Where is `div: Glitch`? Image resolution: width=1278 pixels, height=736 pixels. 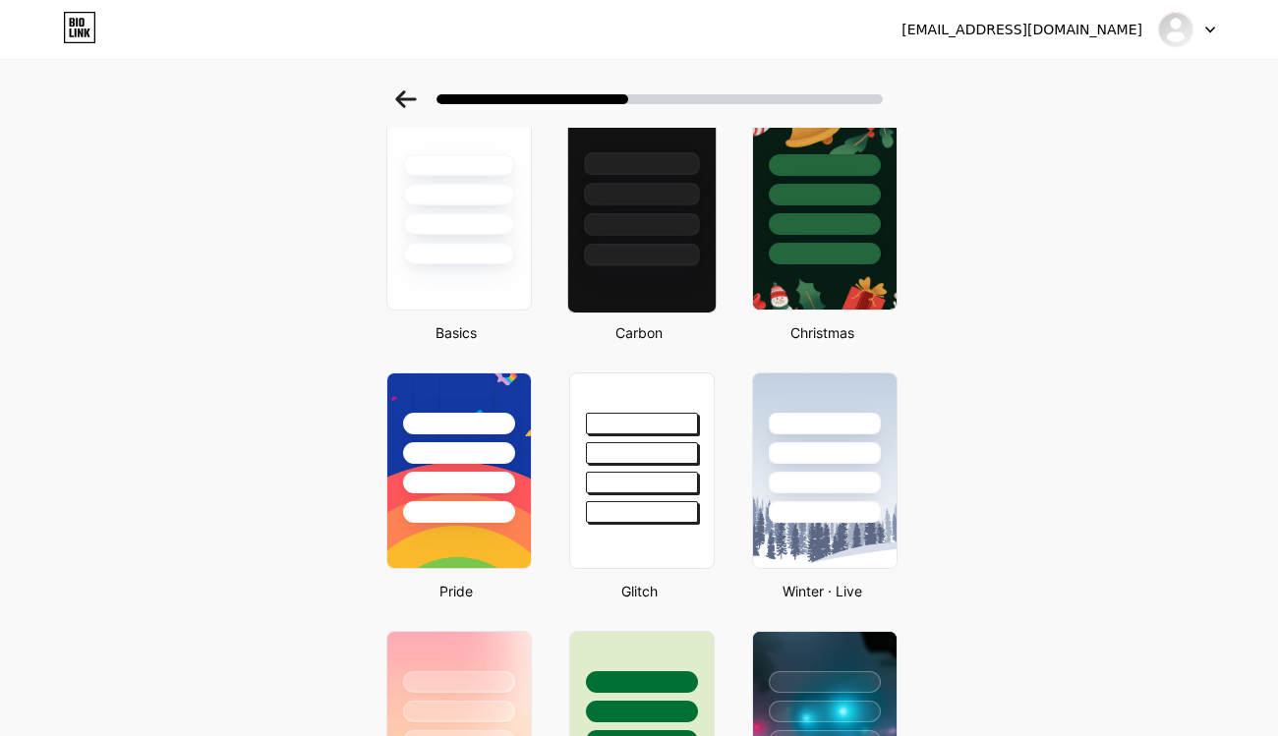 div: Glitch is located at coordinates (639, 591).